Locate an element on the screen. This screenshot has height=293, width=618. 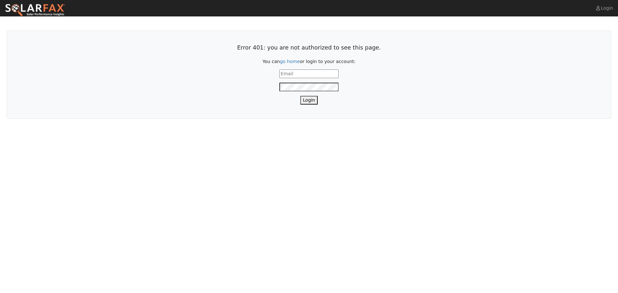
h3: Error 401: you are not authorized to see this page. is located at coordinates (309, 48).